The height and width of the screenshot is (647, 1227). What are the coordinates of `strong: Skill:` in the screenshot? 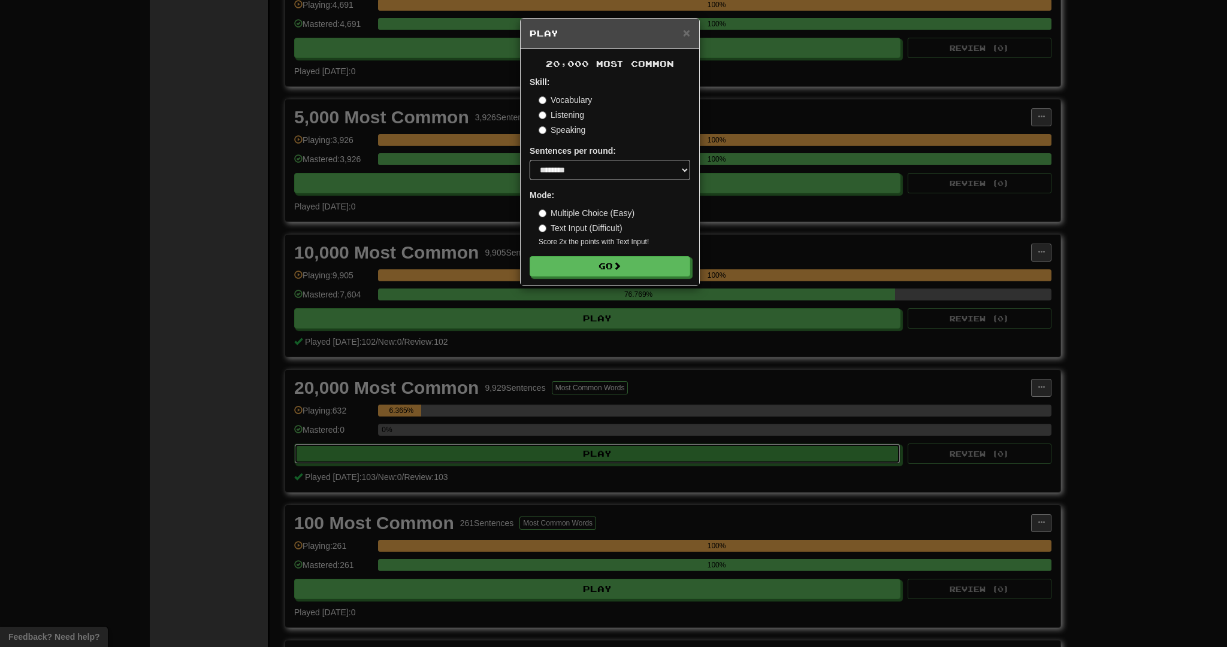 It's located at (539, 82).